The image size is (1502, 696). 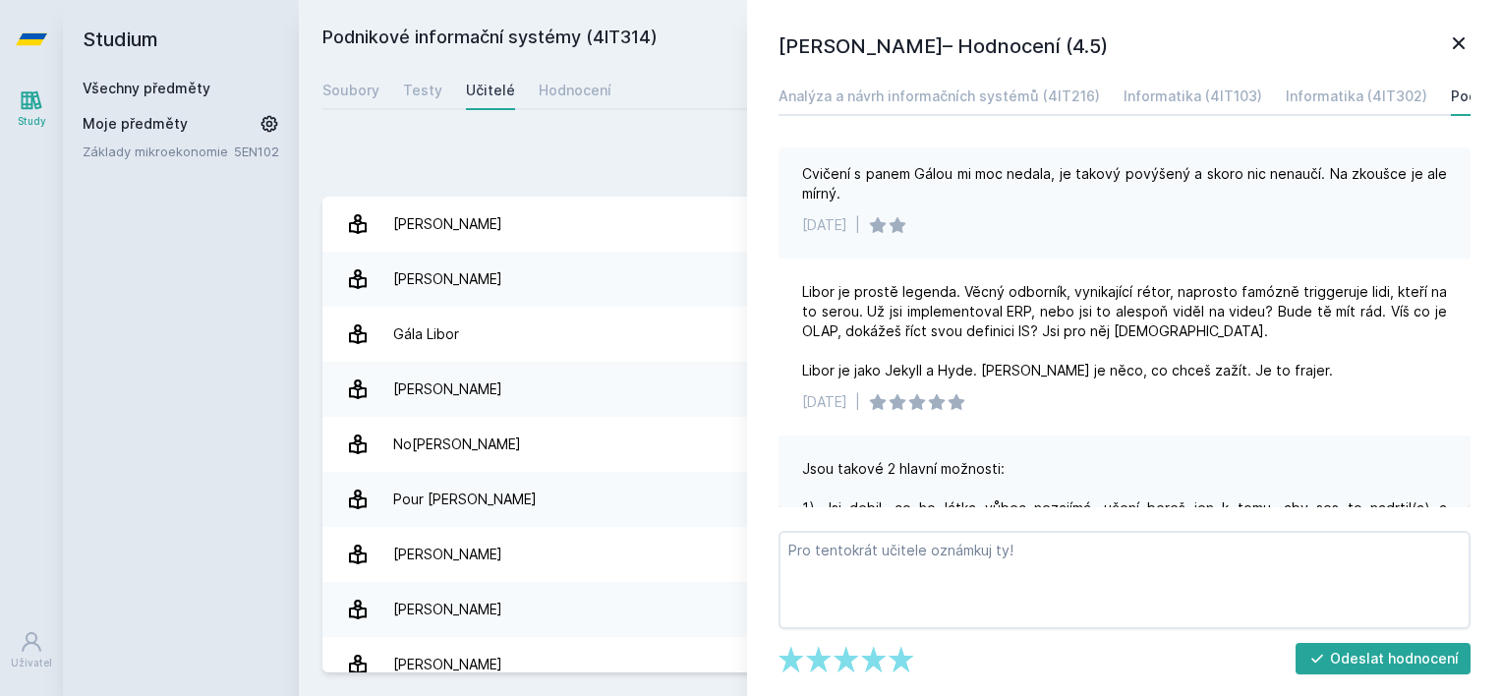 What do you see at coordinates (146, 87) in the screenshot?
I see `a: Všechny předměty` at bounding box center [146, 87].